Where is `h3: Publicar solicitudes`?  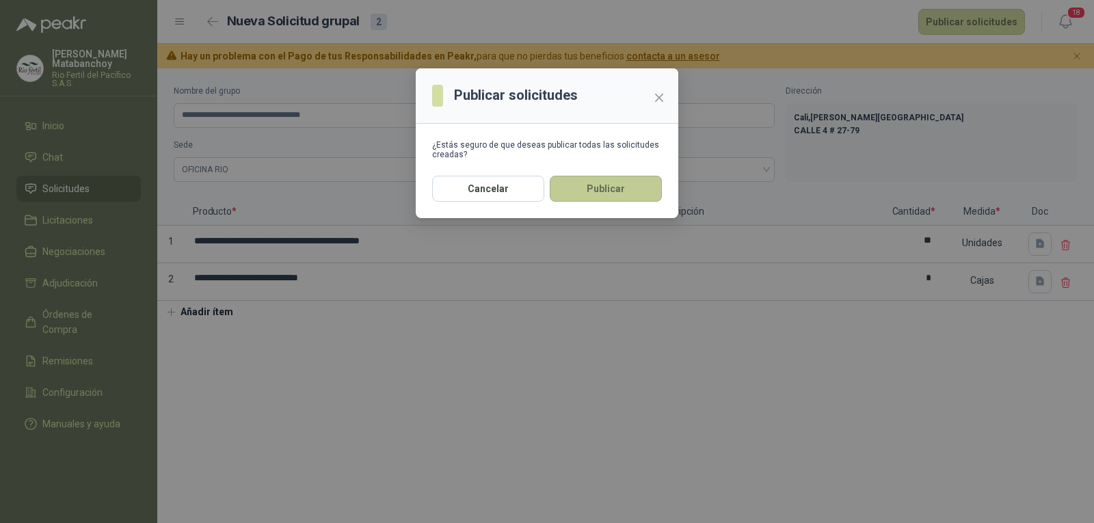
h3: Publicar solicitudes is located at coordinates (515, 95).